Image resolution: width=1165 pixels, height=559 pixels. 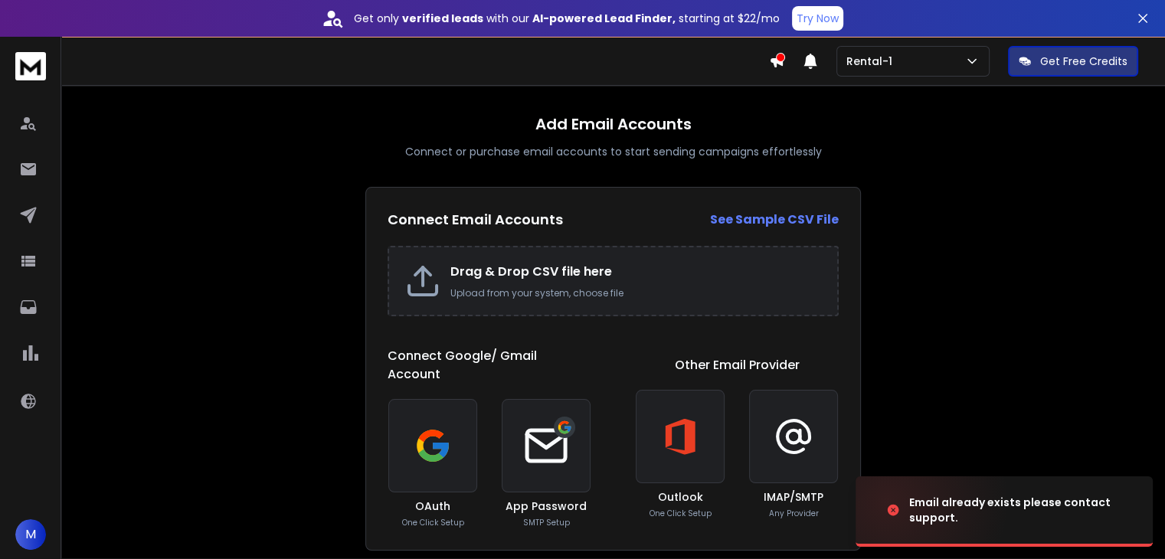 What do you see at coordinates (793, 497) in the screenshot?
I see `h3: IMAP/SMTP` at bounding box center [793, 497].